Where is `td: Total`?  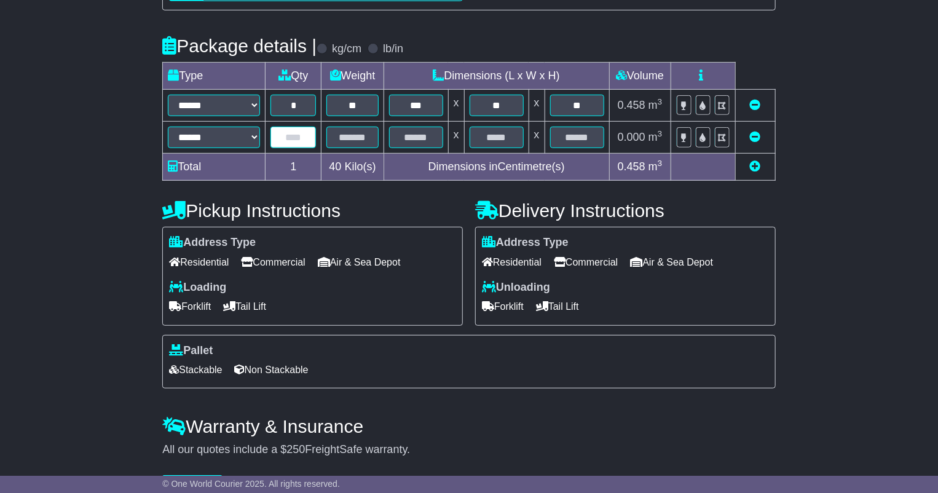
td: Total is located at coordinates (214, 167).